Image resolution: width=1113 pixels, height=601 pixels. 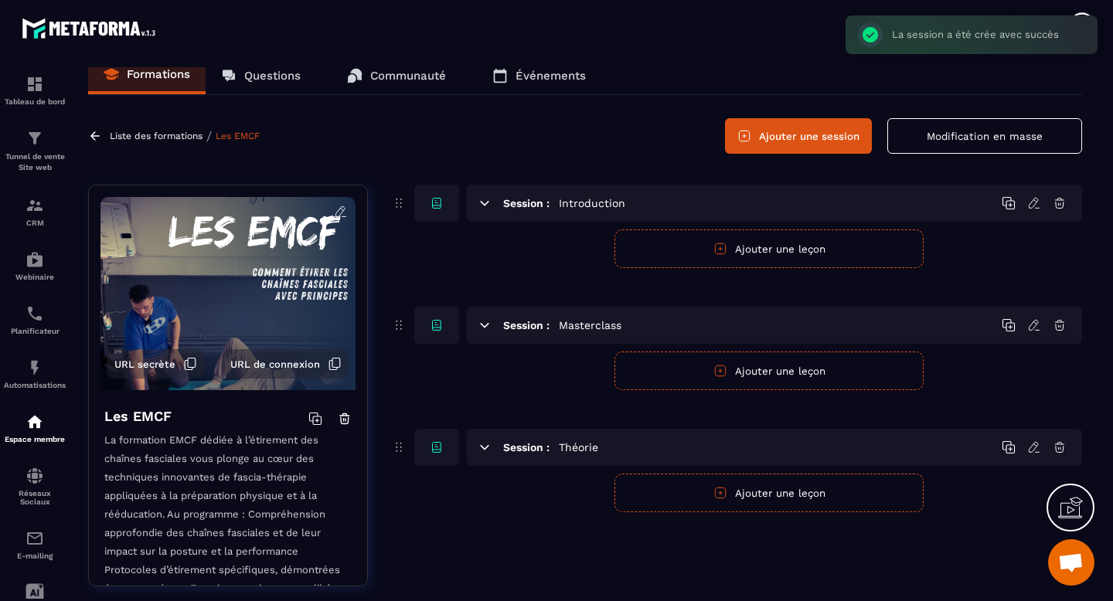 I want to click on a: emailemailE-mailing, so click(x=35, y=545).